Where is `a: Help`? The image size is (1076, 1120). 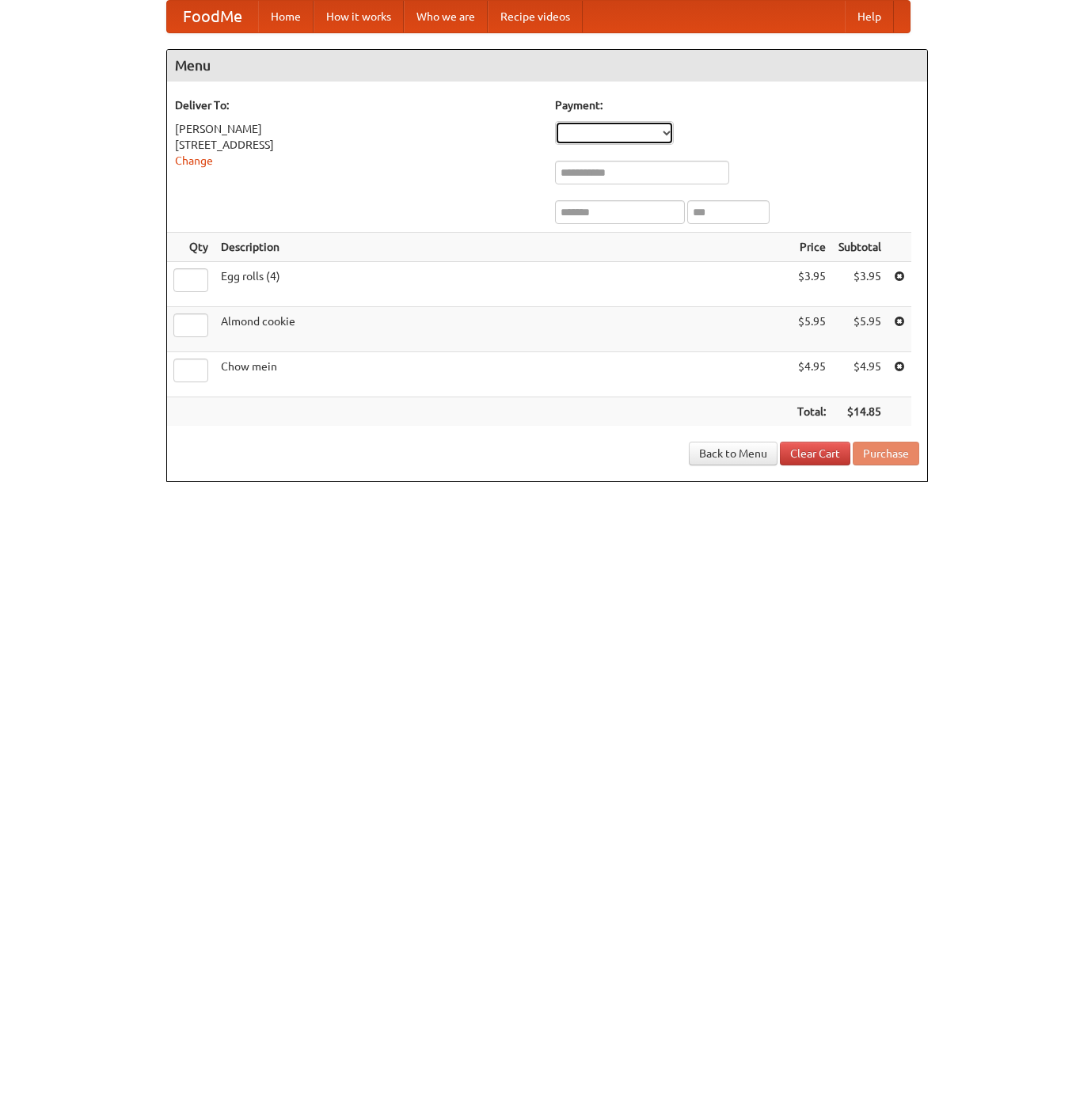
a: Help is located at coordinates (870, 16).